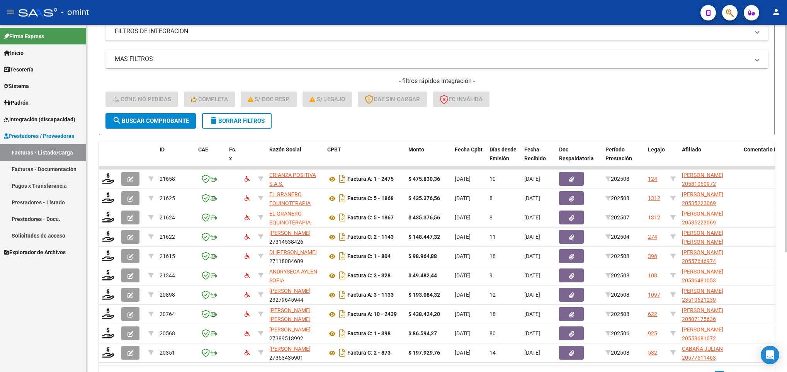 The image size is (787, 372). What do you see at coordinates (11, 12) in the screenshot?
I see `mat-icon: menu` at bounding box center [11, 12].